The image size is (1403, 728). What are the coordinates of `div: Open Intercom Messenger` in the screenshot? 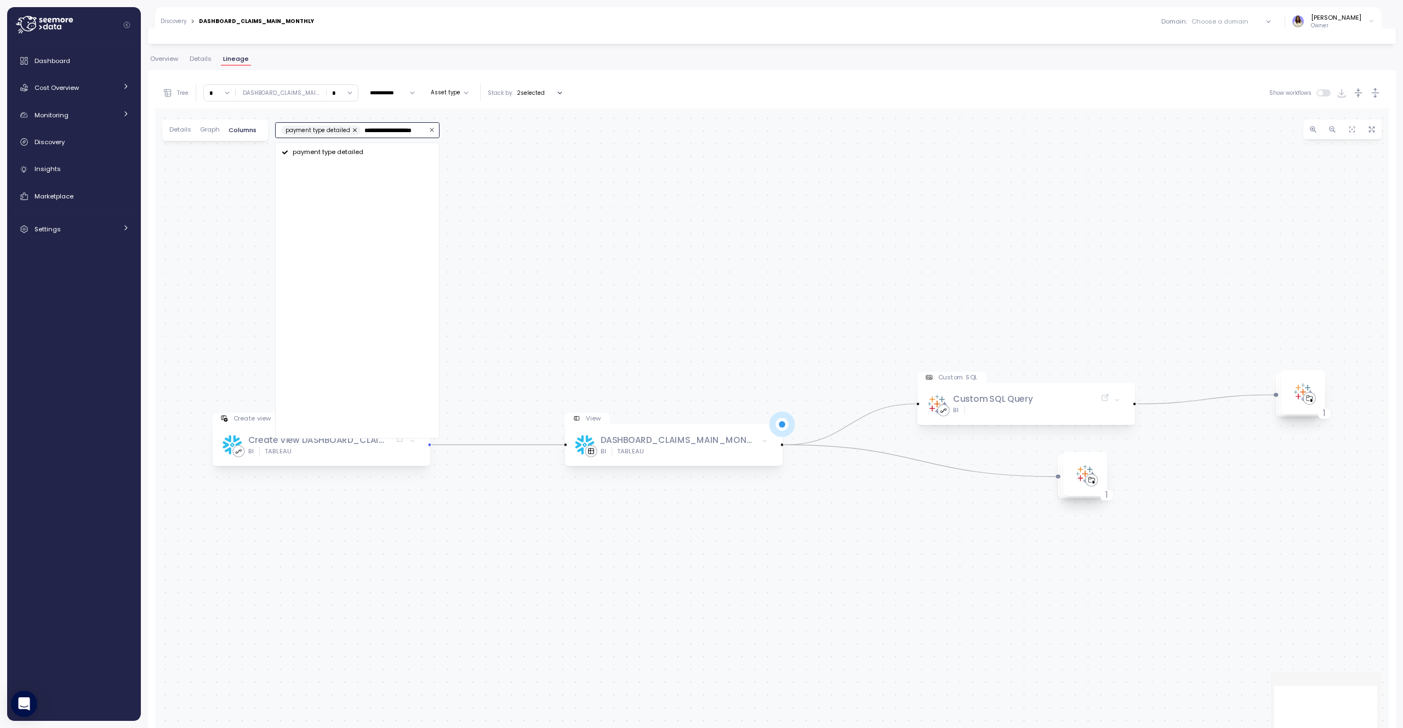 It's located at (24, 704).